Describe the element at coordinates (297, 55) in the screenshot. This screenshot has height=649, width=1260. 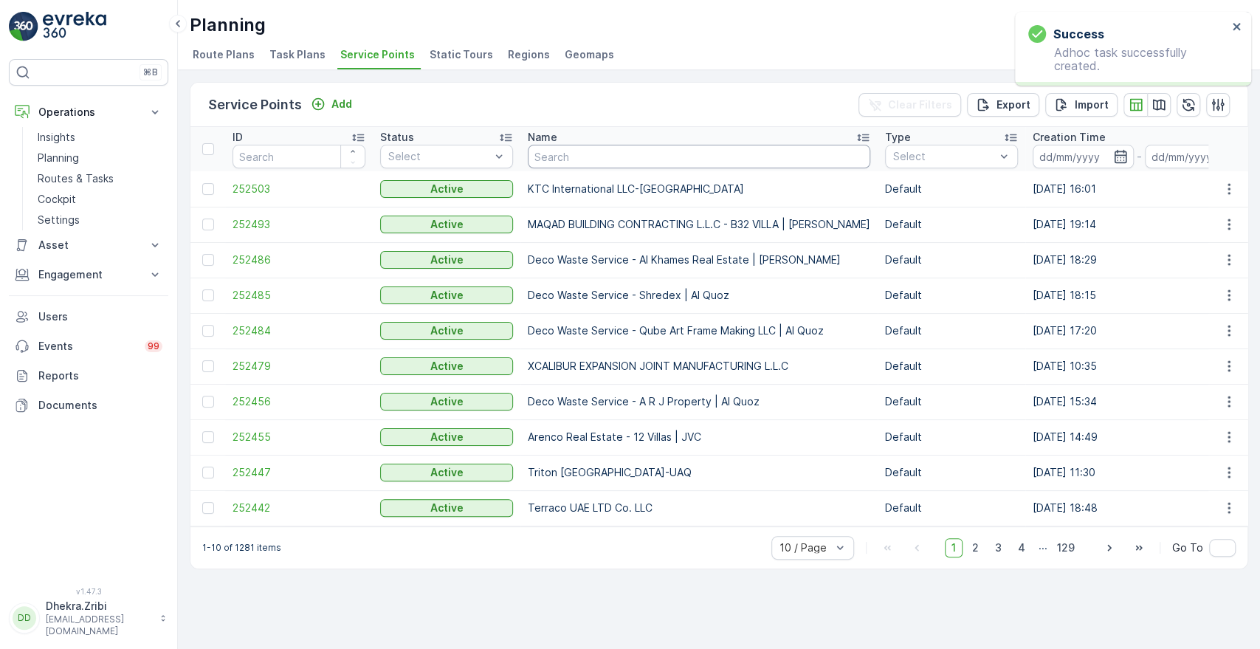
I see `span: Task Plans` at that location.